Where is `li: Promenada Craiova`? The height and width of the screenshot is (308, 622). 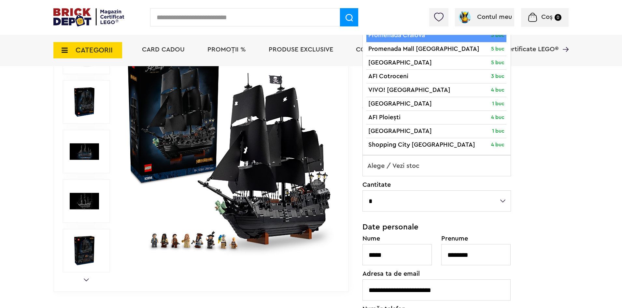 li: Promenada Craiova is located at coordinates (437, 36).